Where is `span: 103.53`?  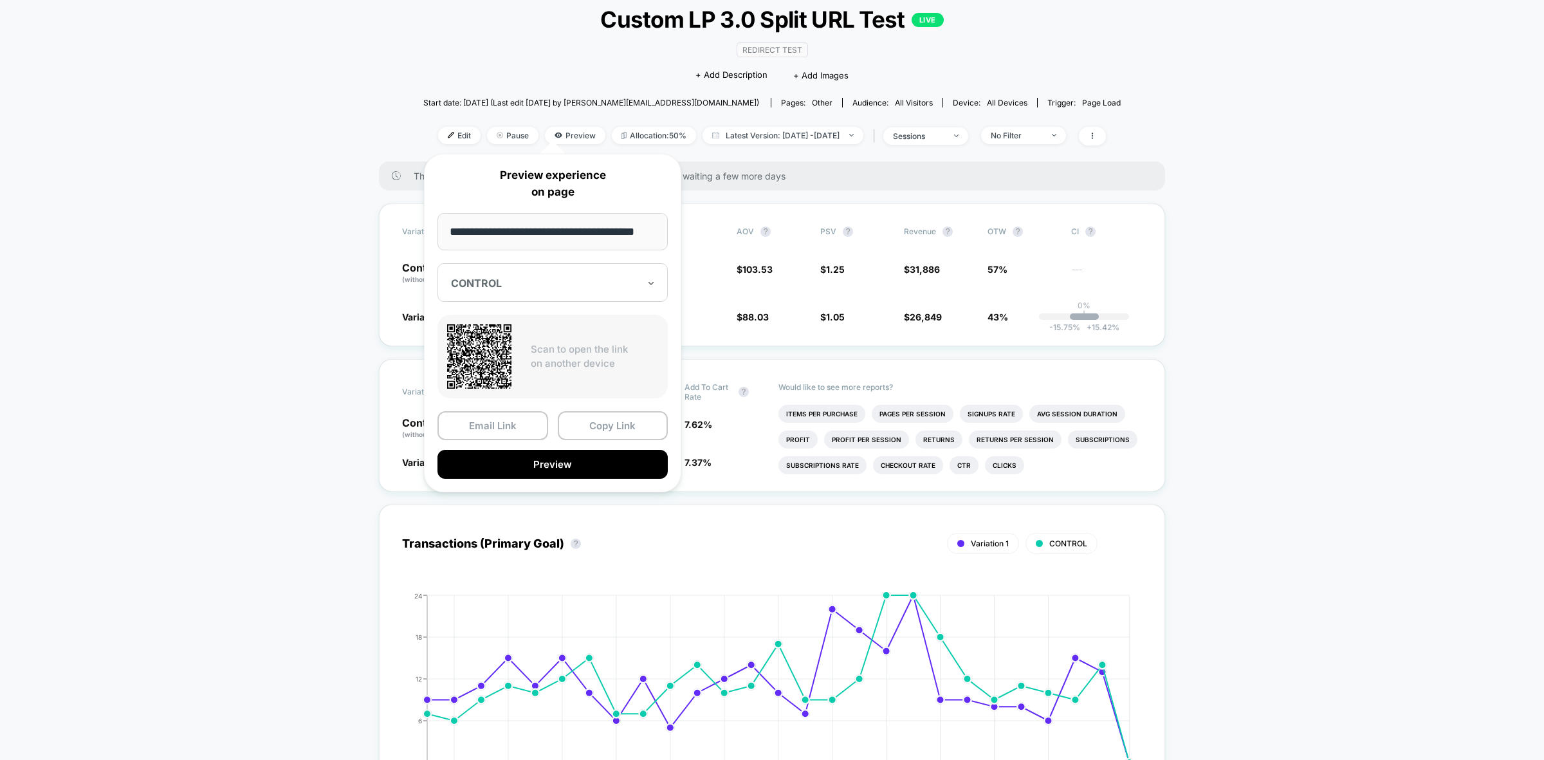 span: 103.53 is located at coordinates (757, 269).